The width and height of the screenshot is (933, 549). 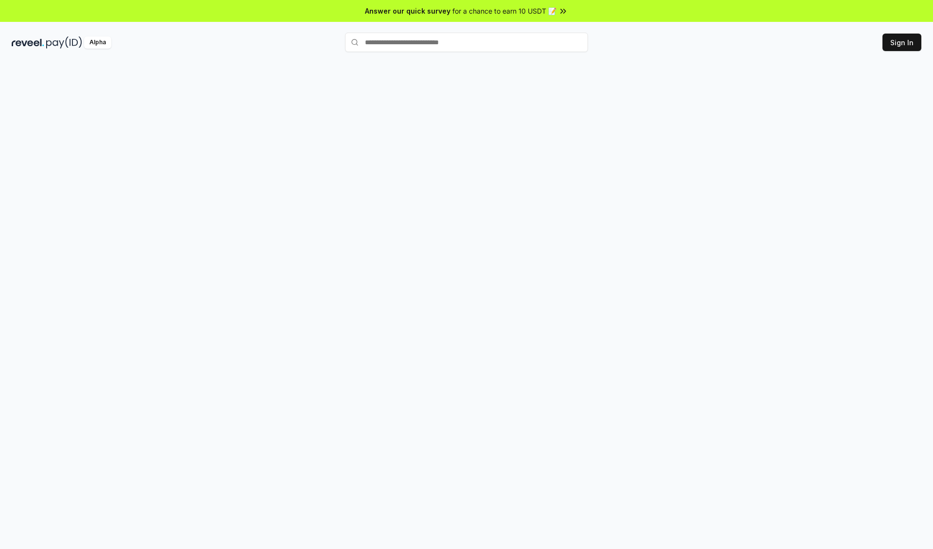 What do you see at coordinates (98, 42) in the screenshot?
I see `div: Alpha` at bounding box center [98, 42].